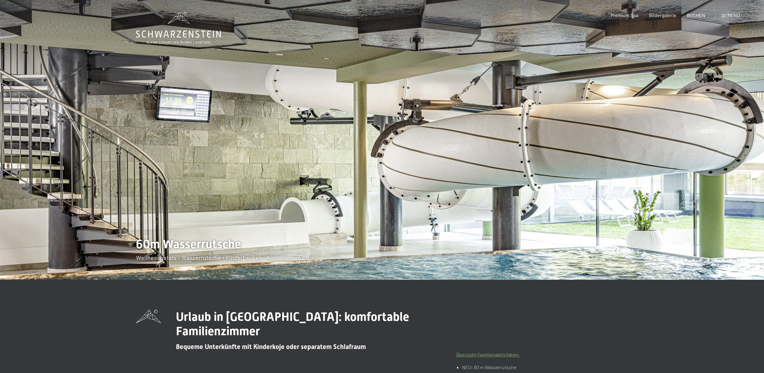 The width and height of the screenshot is (764, 373). What do you see at coordinates (662, 15) in the screenshot?
I see `a: Bildergalerie` at bounding box center [662, 15].